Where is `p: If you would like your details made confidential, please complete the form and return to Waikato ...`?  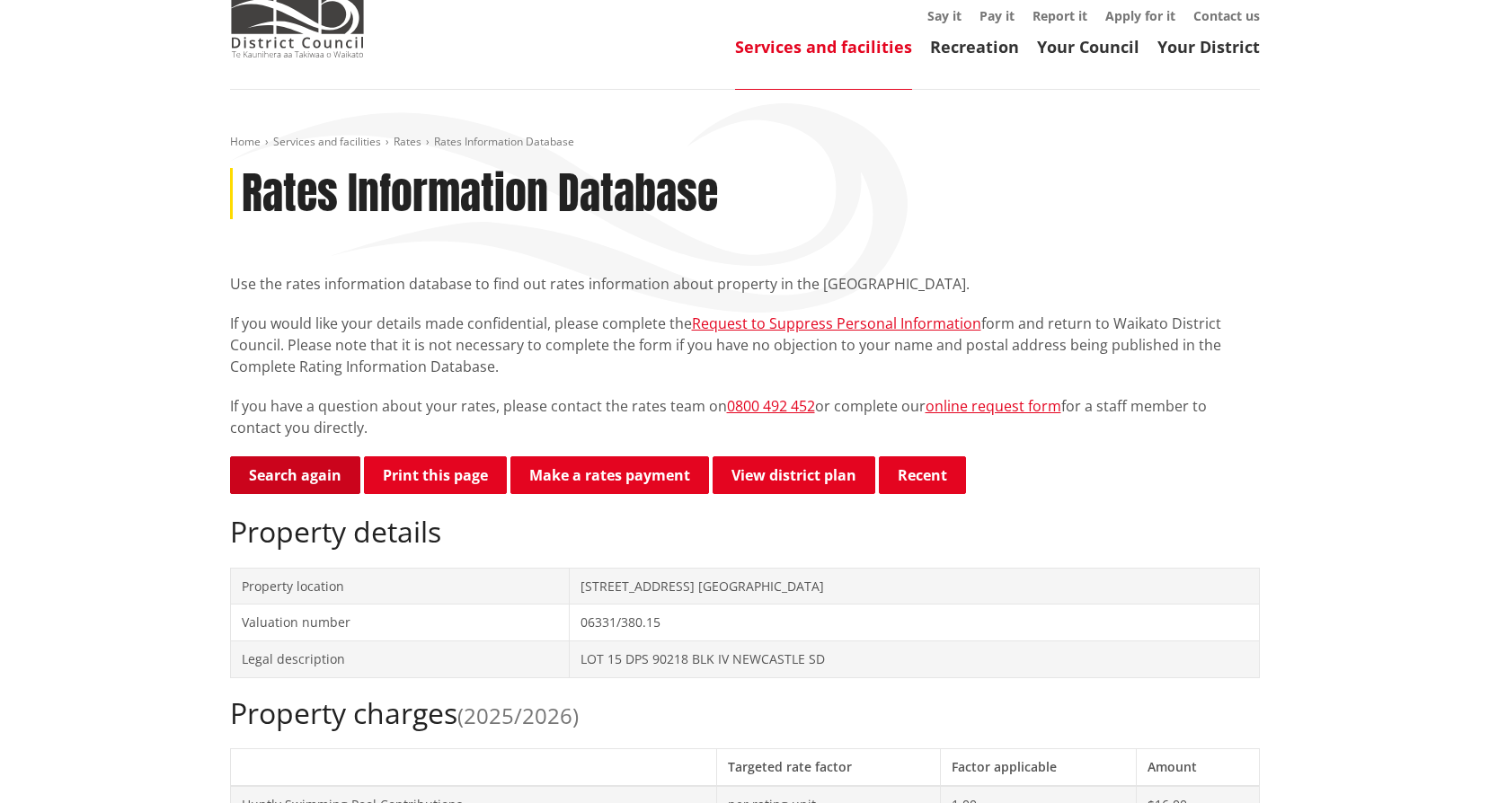
p: If you would like your details made confidential, please complete the form and return to Waikato ... is located at coordinates (745, 345).